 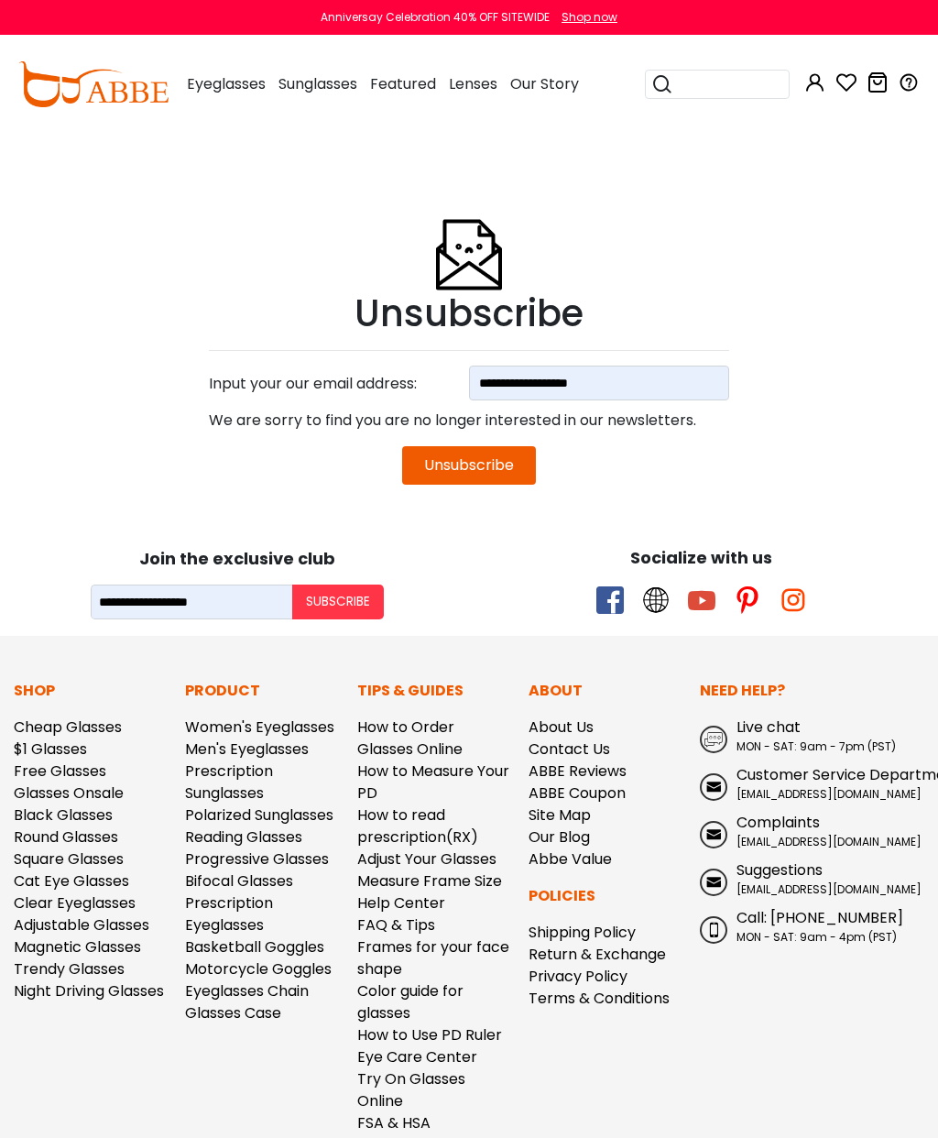 What do you see at coordinates (582, 931) in the screenshot?
I see `a: Shipping Policy` at bounding box center [582, 931].